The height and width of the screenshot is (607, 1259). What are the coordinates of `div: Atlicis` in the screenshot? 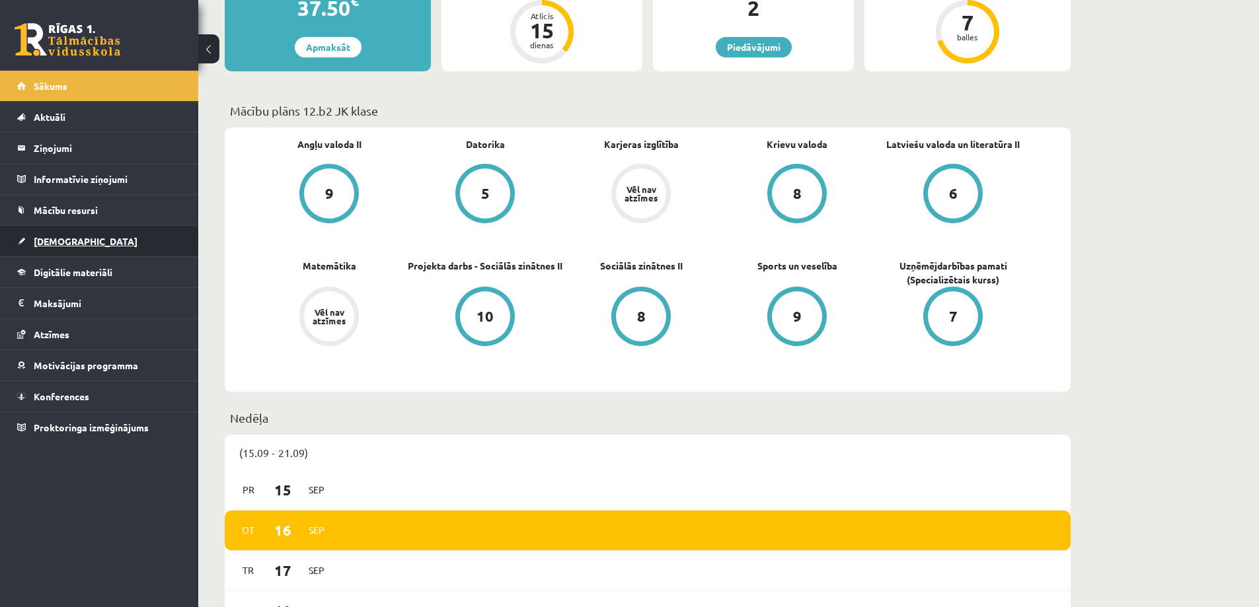 It's located at (542, 16).